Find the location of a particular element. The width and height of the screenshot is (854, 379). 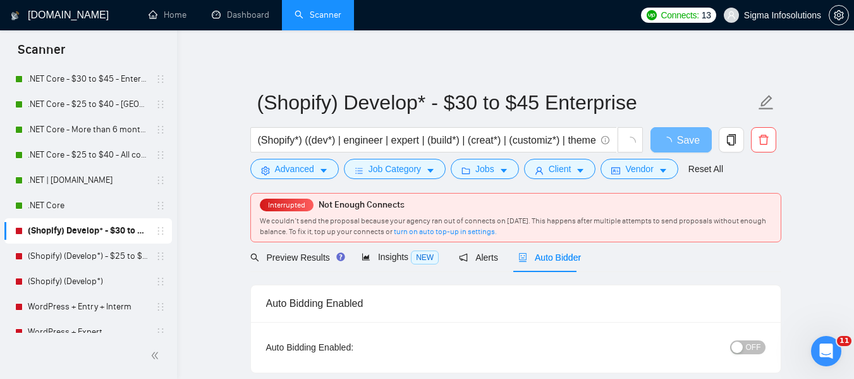

span: OFF is located at coordinates (753, 347).